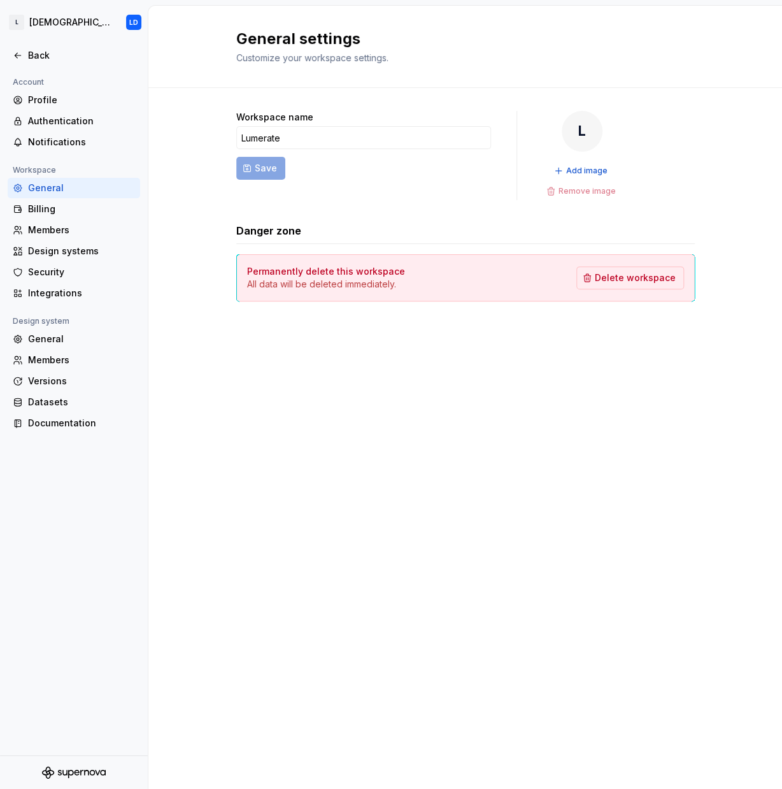 This screenshot has width=782, height=789. Describe the element at coordinates (587, 171) in the screenshot. I see `span: Add image` at that location.